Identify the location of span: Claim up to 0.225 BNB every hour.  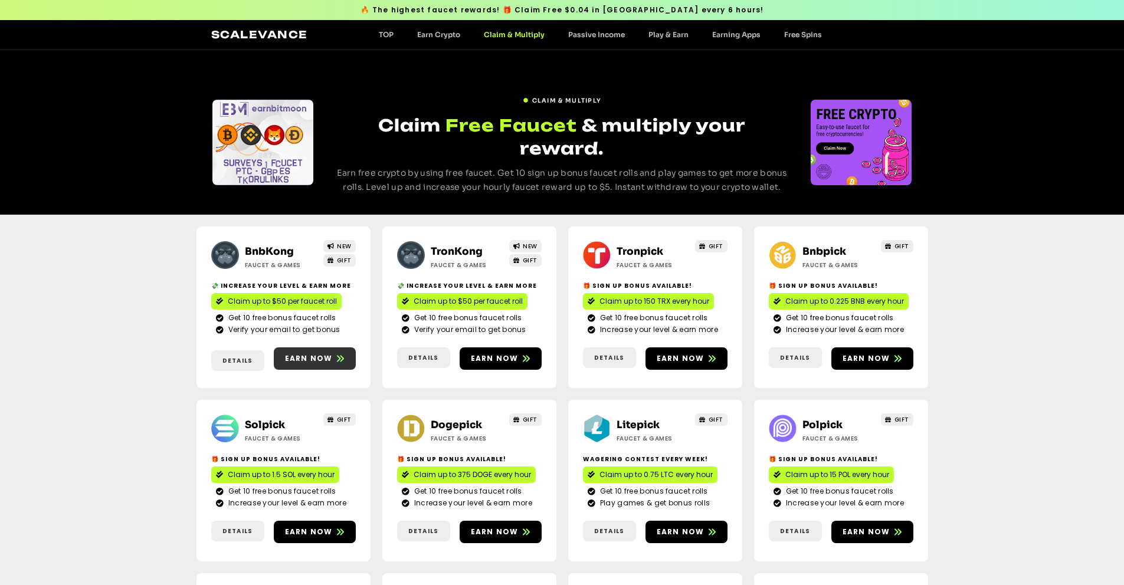
(844, 302).